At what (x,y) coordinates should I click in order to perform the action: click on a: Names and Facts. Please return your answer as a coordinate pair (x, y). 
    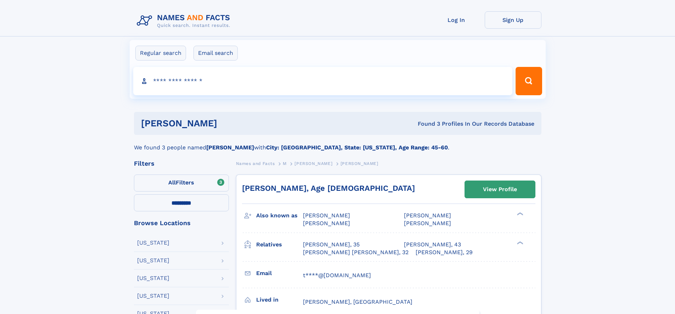
    Looking at the image, I should click on (256, 163).